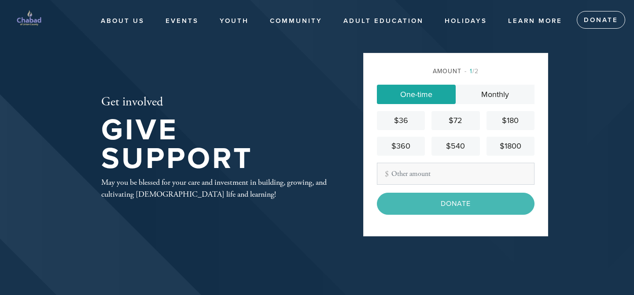  I want to click on a: Community, so click(296, 21).